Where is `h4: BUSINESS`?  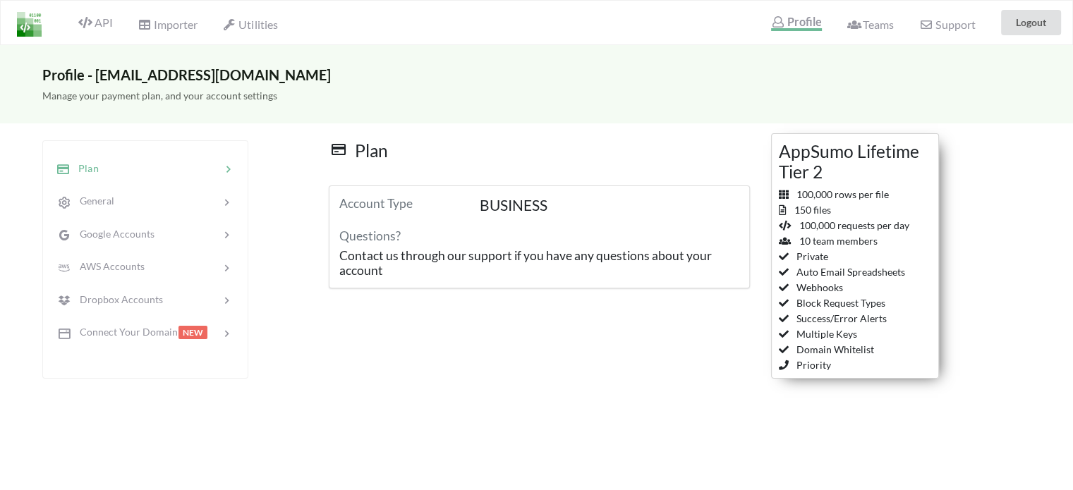 h4: BUSINESS is located at coordinates (539, 205).